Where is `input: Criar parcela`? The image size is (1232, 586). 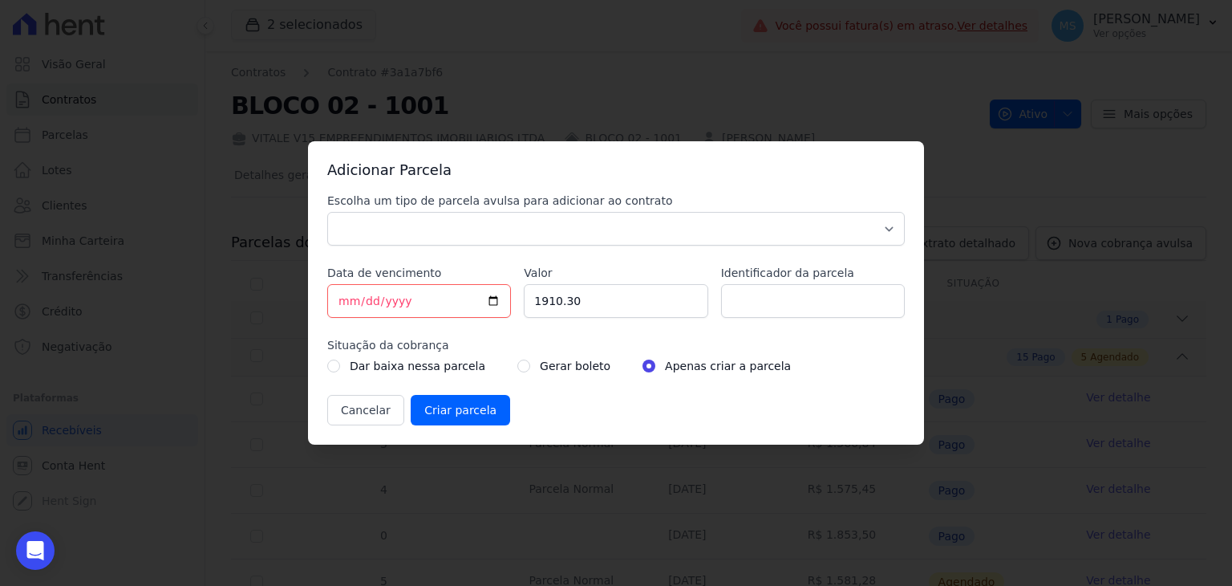 input: Criar parcela is located at coordinates (460, 410).